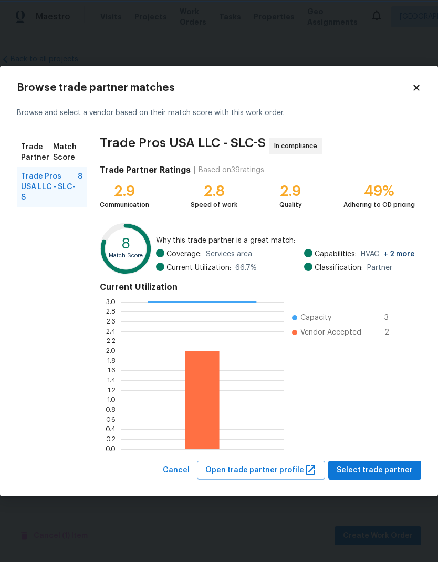 This screenshot has height=562, width=438. Describe the element at coordinates (399, 254) in the screenshot. I see `span: + 2 more` at that location.